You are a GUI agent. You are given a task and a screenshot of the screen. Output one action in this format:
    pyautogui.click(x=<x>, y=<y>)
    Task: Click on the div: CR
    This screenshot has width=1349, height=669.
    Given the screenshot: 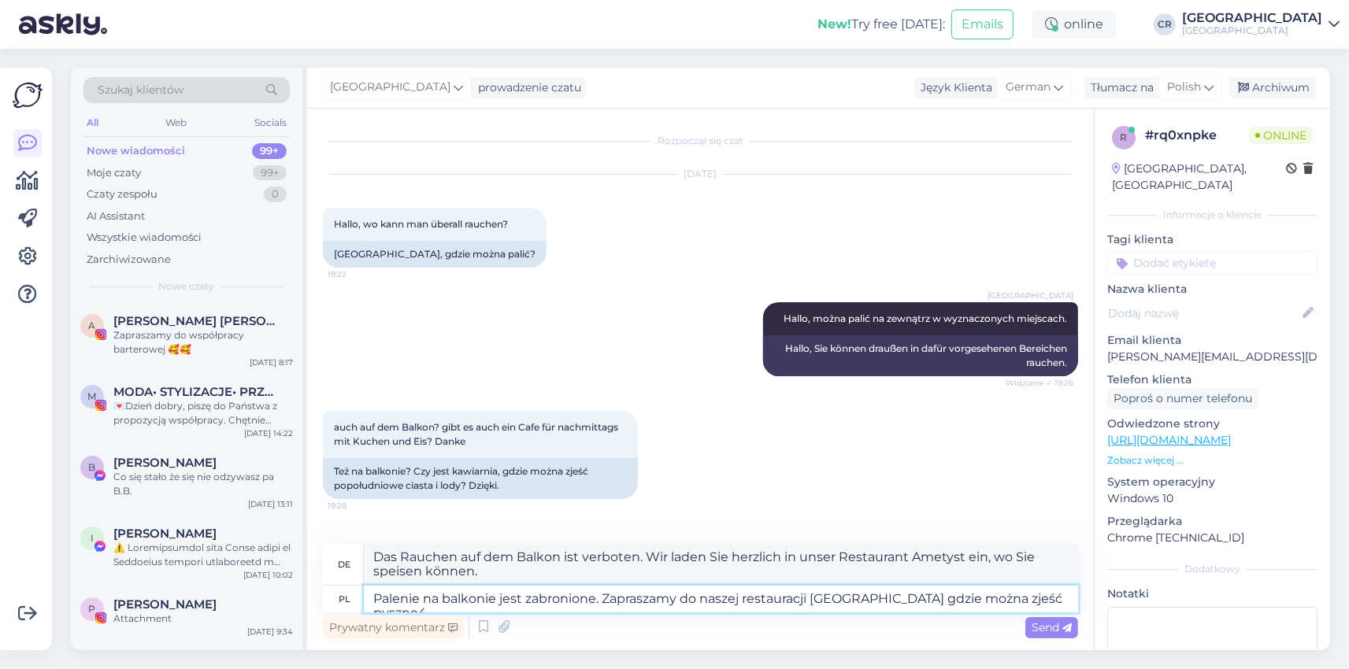 What is the action you would take?
    pyautogui.click(x=1165, y=24)
    